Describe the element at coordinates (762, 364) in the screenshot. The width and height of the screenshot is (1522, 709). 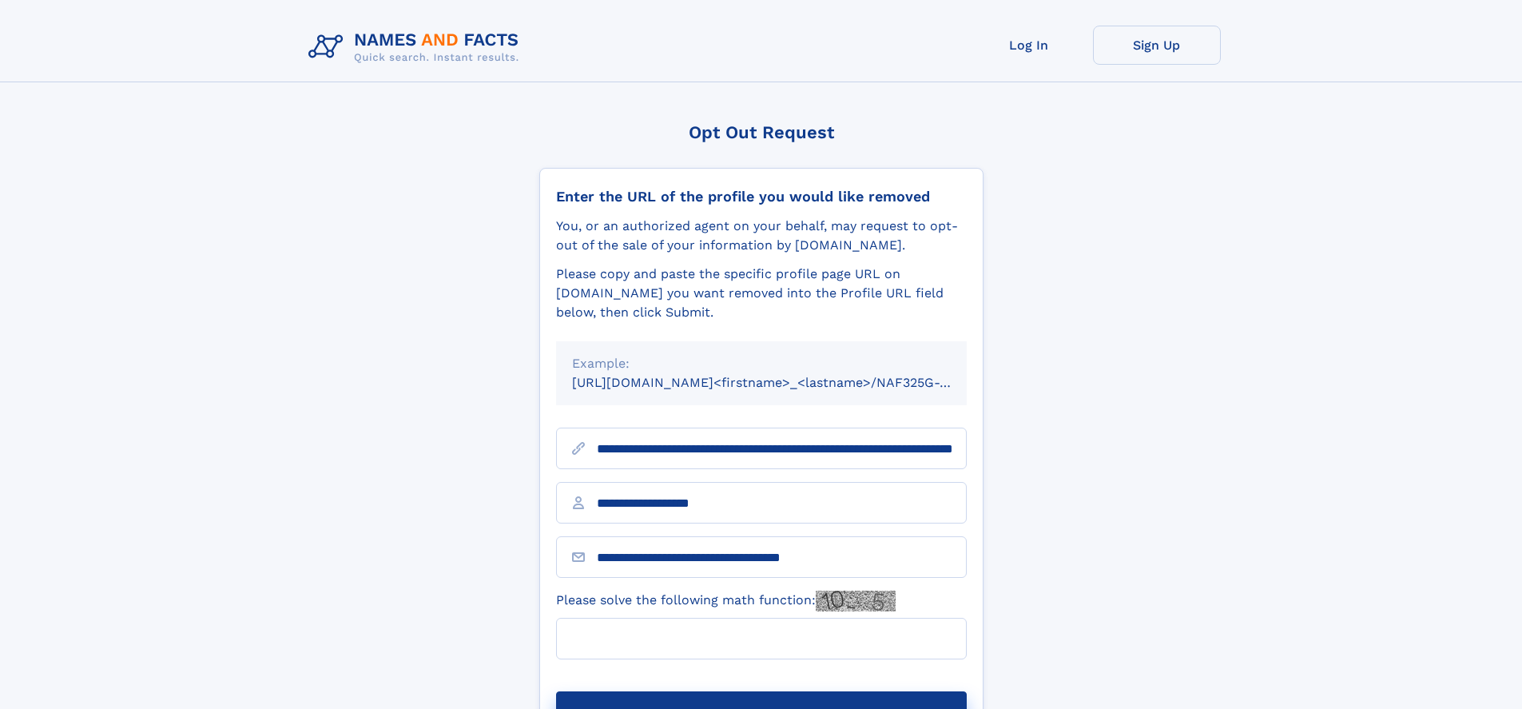
I see `div: Example:` at that location.